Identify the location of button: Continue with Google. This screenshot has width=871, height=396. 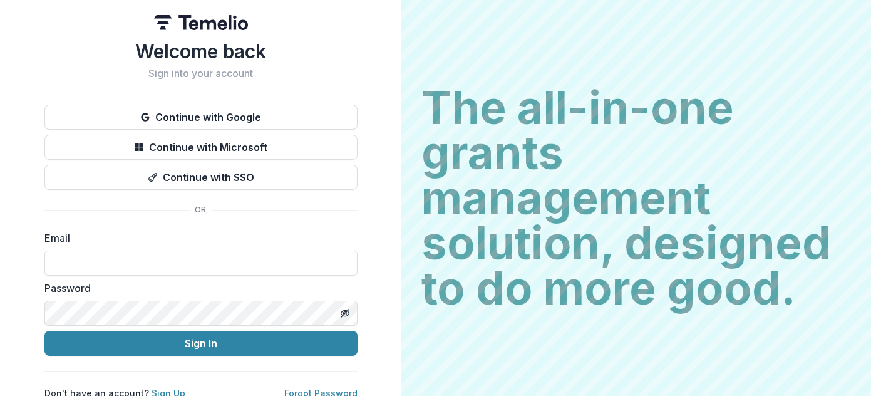
(201, 117).